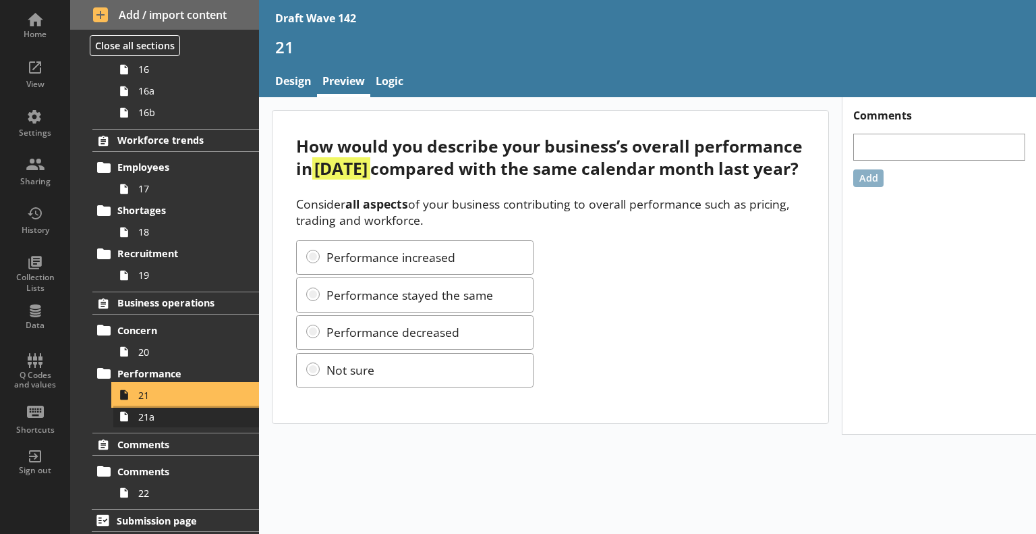  Describe the element at coordinates (186, 275) in the screenshot. I see `a: 19` at that location.